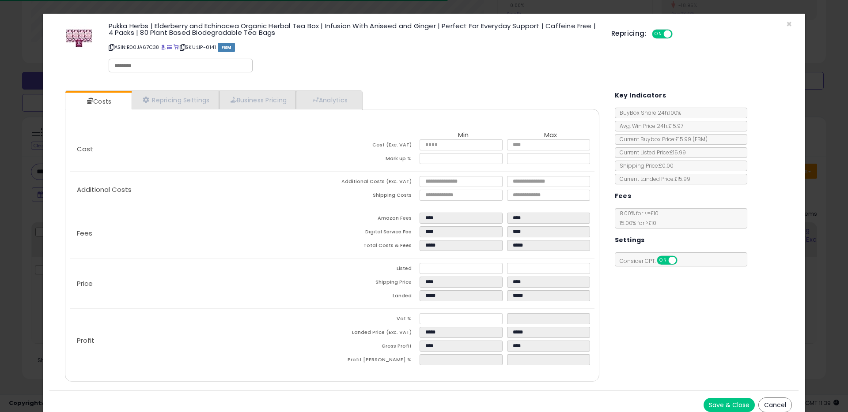 The height and width of the screenshot is (412, 848). What do you see at coordinates (201, 234) in the screenshot?
I see `p: Fees` at bounding box center [201, 234].